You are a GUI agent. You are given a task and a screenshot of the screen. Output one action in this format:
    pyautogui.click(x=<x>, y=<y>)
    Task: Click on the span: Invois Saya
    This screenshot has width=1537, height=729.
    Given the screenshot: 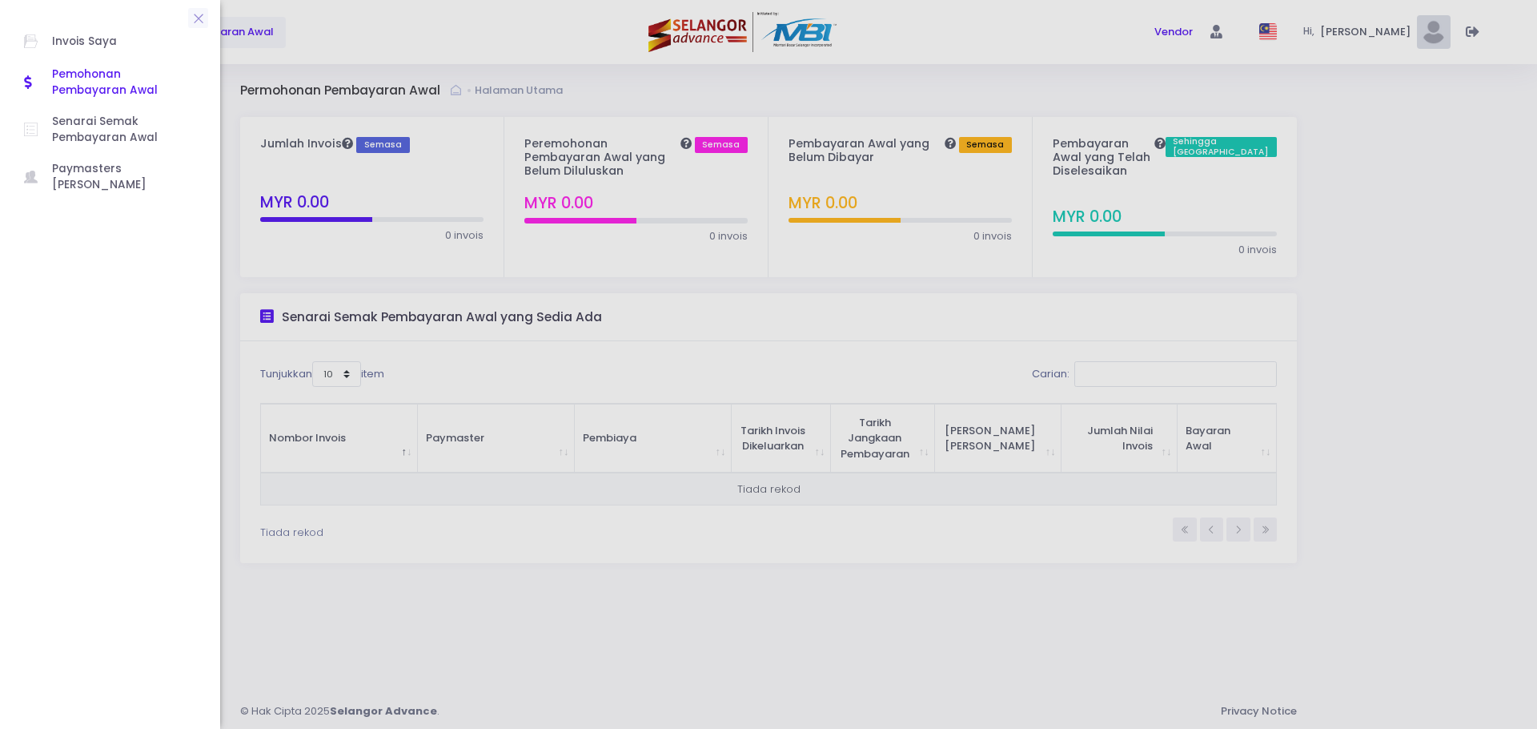 What is the action you would take?
    pyautogui.click(x=124, y=42)
    